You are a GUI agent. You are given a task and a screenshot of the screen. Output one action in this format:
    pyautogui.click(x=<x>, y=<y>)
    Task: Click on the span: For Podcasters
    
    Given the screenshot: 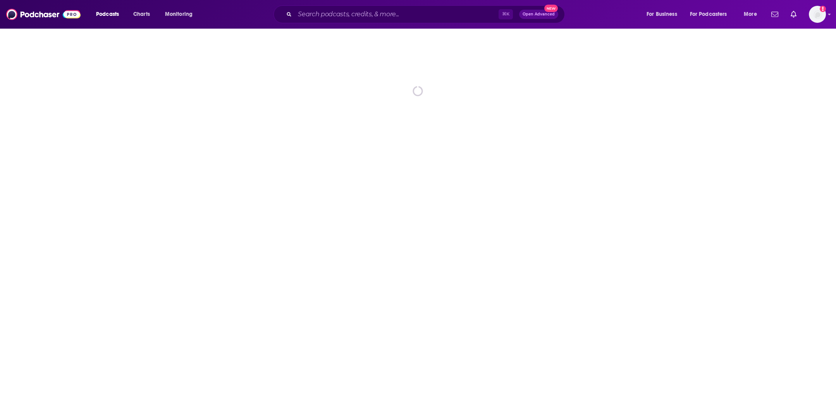 What is the action you would take?
    pyautogui.click(x=708, y=14)
    